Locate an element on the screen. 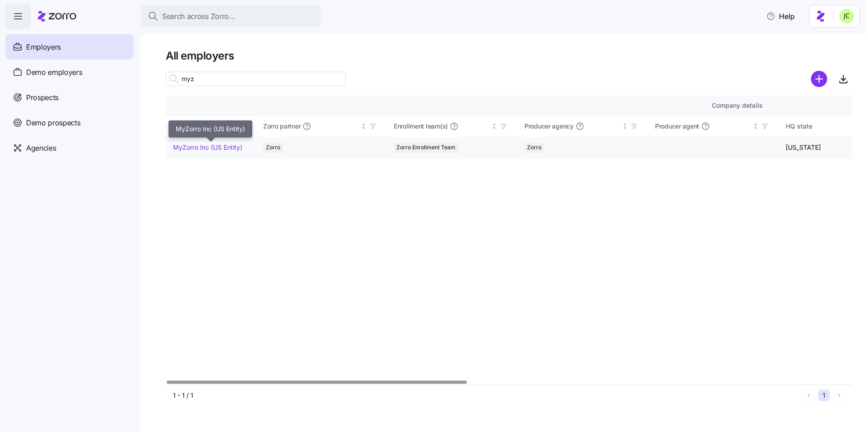  span: Prospects is located at coordinates (42, 97).